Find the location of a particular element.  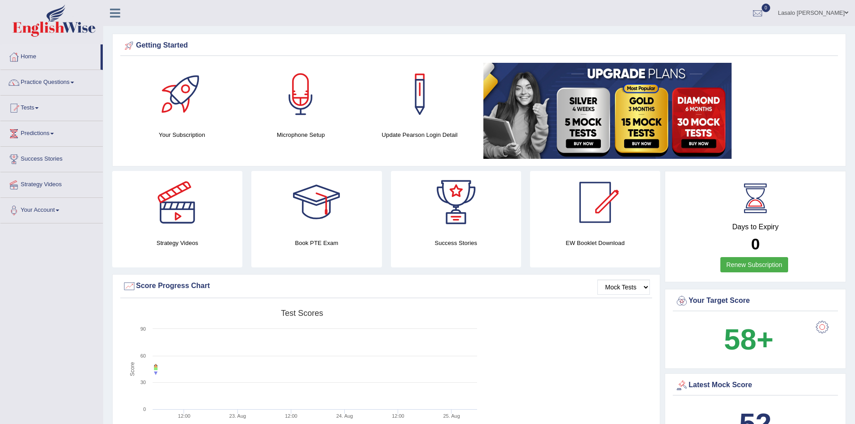

h4: Book PTE Exam is located at coordinates (316, 243).